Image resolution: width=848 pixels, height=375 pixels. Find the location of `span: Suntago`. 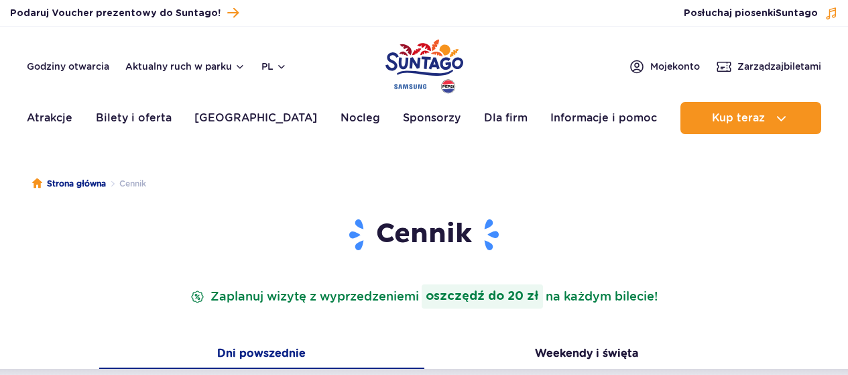

span: Suntago is located at coordinates (797, 13).